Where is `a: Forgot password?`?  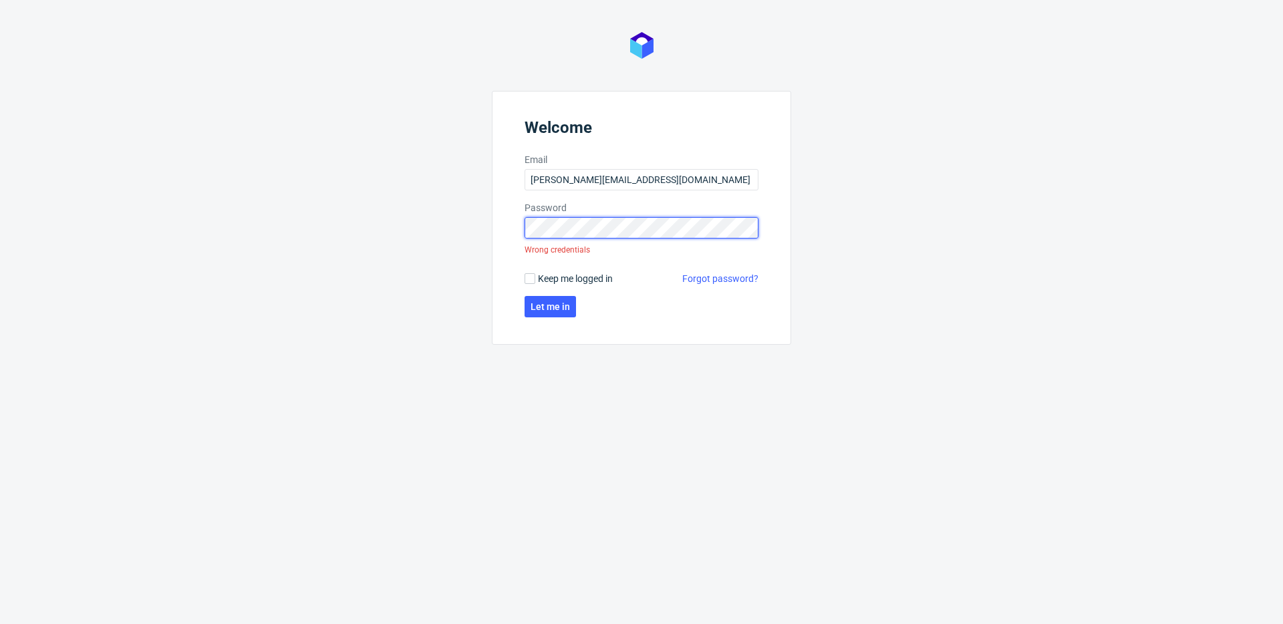 a: Forgot password? is located at coordinates (720, 279).